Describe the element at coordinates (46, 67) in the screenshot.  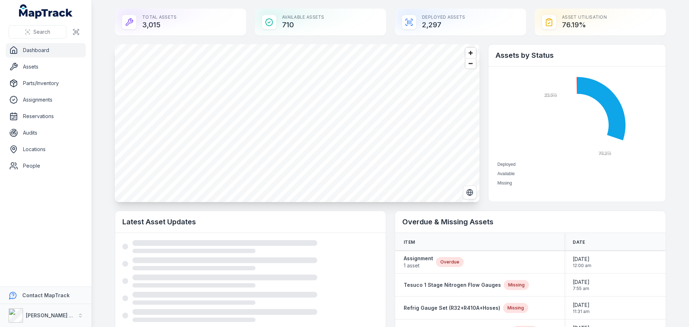
I see `a: Assets` at that location.